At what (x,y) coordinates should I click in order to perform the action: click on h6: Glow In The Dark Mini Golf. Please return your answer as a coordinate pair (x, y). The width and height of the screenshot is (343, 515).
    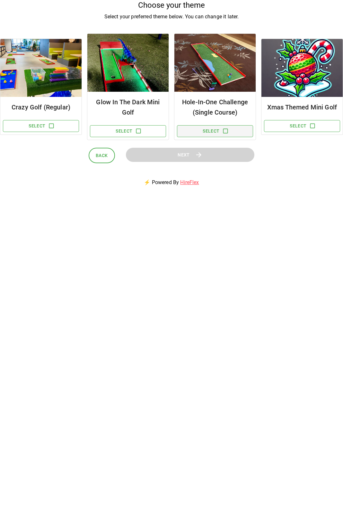
    Looking at the image, I should click on (128, 107).